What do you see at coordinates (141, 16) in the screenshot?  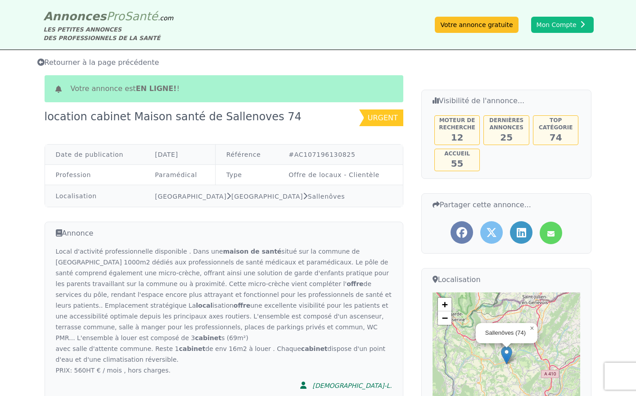 I see `span: Santé` at bounding box center [141, 16].